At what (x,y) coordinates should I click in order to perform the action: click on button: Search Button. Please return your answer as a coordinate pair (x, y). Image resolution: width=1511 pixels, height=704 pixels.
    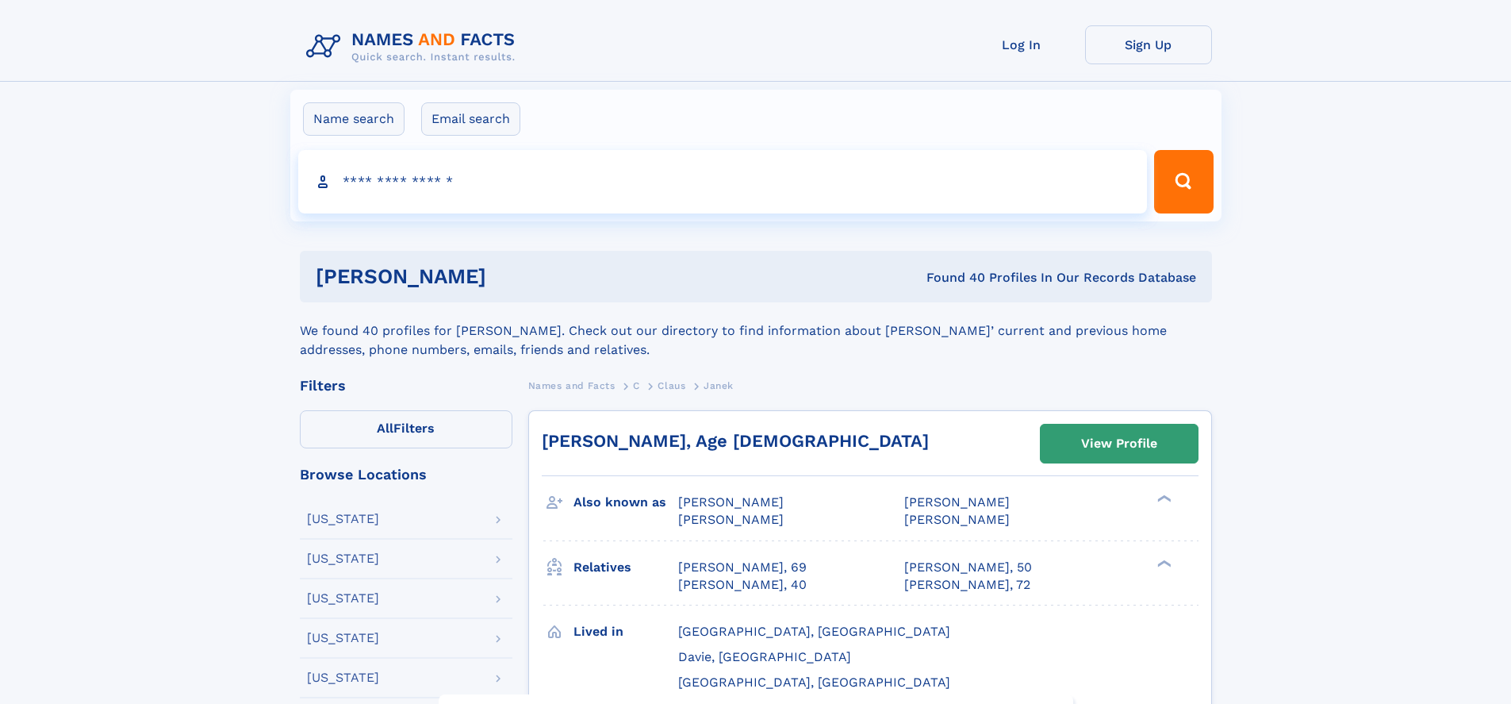
    Looking at the image, I should click on (1184, 182).